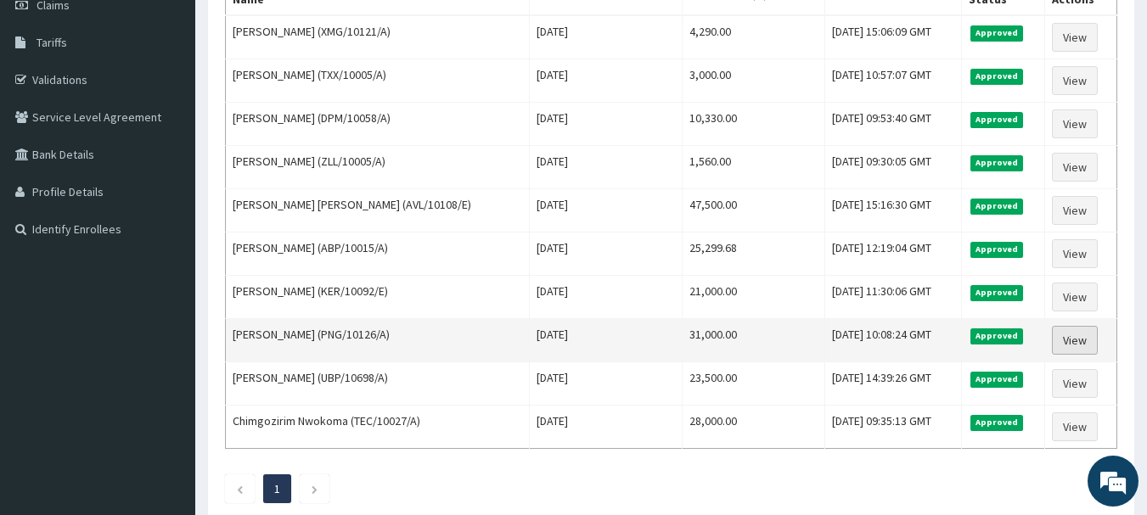 Image resolution: width=1147 pixels, height=515 pixels. What do you see at coordinates (52, 42) in the screenshot?
I see `span: Tariffs` at bounding box center [52, 42].